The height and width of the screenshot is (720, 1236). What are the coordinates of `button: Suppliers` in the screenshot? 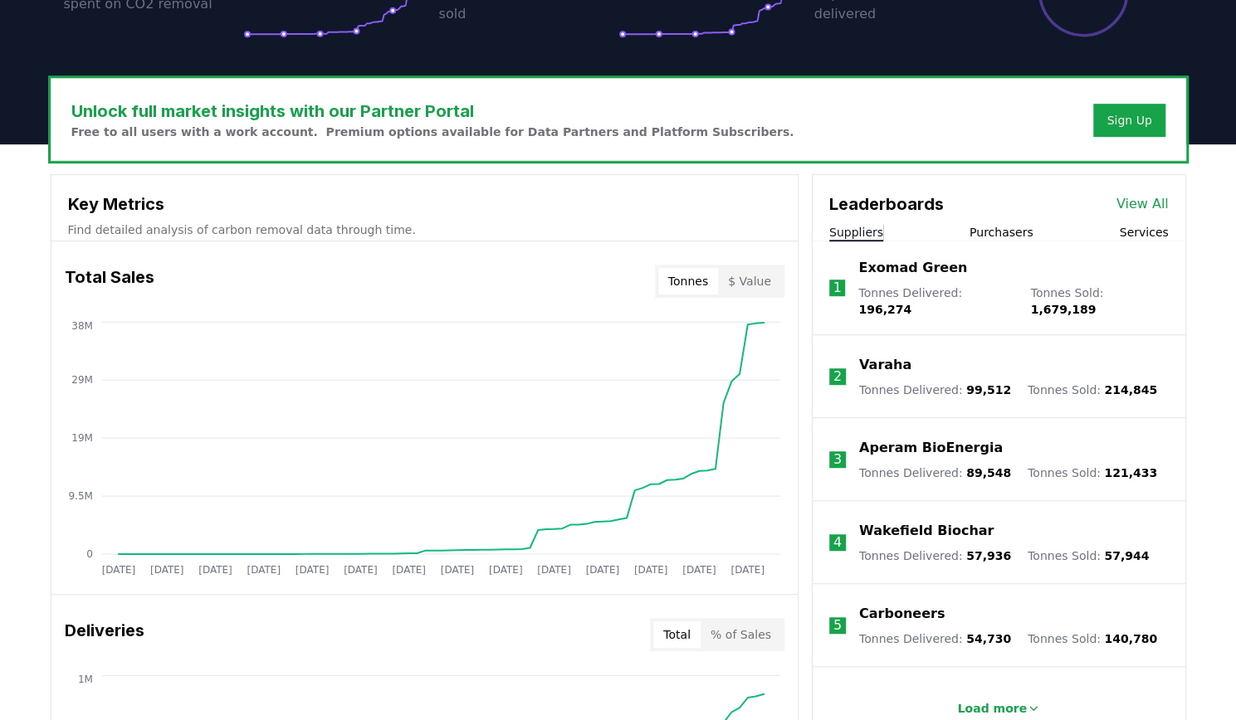 It's located at (856, 232).